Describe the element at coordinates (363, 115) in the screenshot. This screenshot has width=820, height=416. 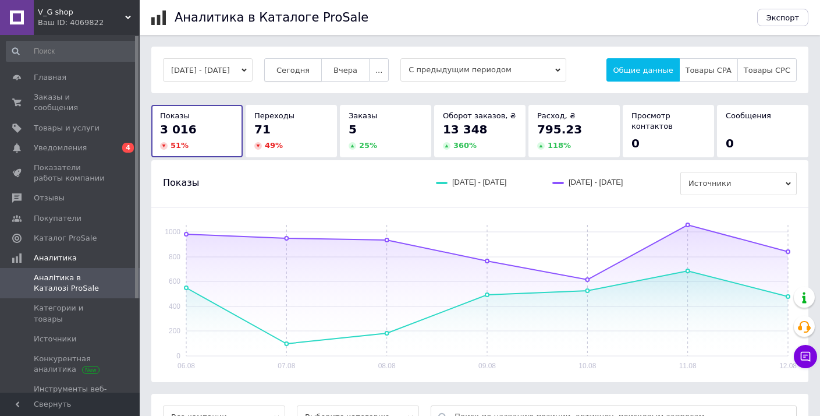
I see `span: Заказы` at that location.